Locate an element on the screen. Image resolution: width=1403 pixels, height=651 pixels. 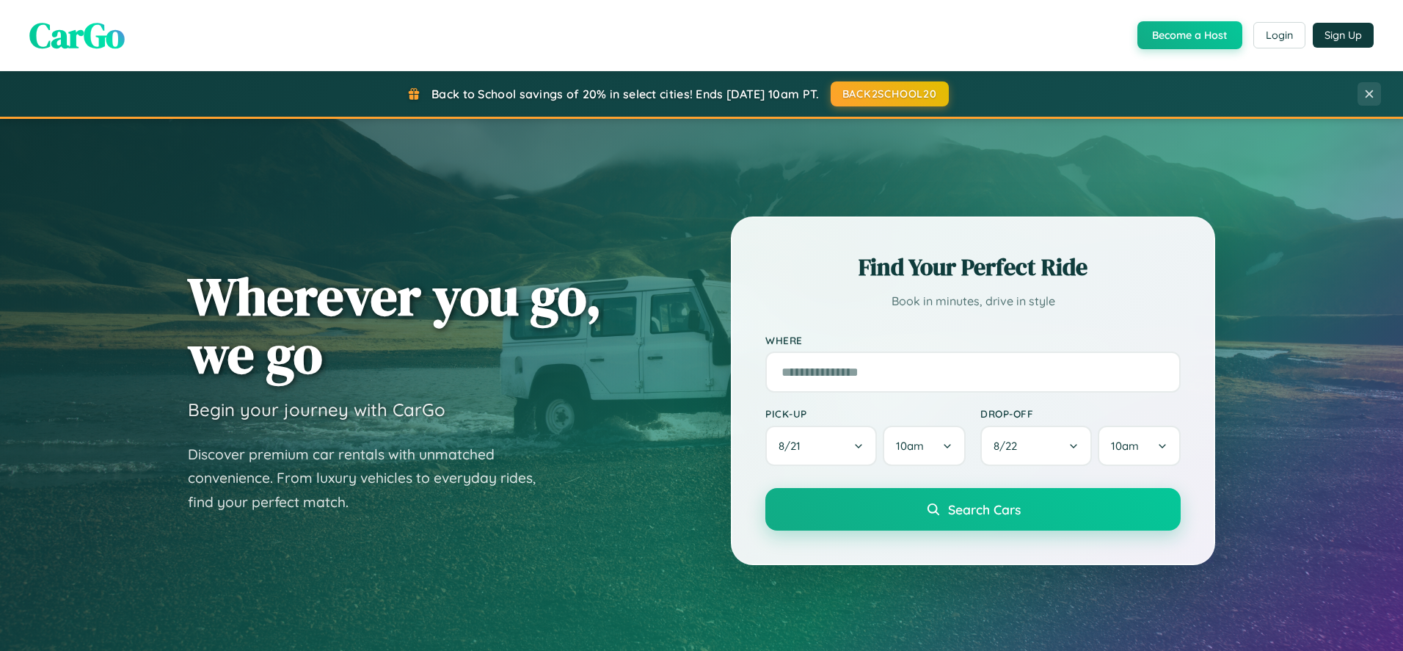
button: Search Cars is located at coordinates (973, 509).